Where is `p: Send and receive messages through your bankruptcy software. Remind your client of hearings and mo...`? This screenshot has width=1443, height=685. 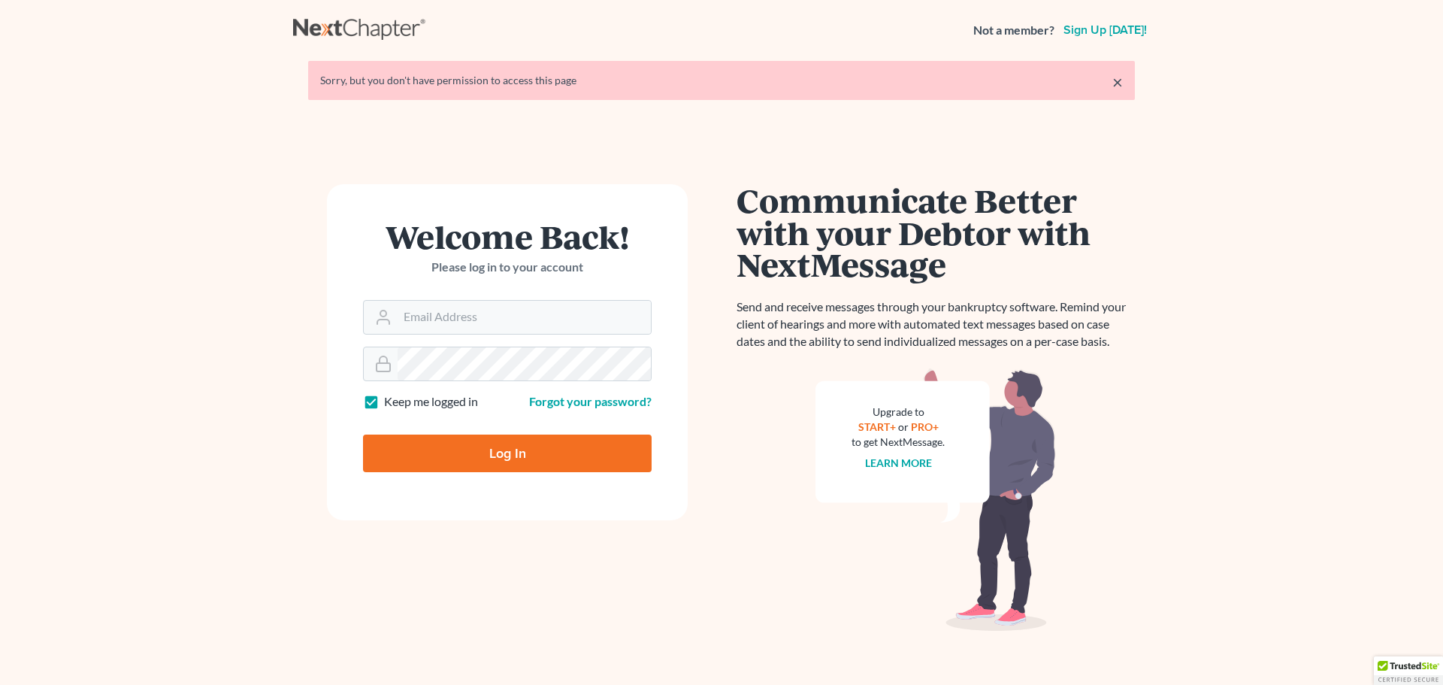 p: Send and receive messages through your bankruptcy software. Remind your client of hearings and mo... is located at coordinates (936, 324).